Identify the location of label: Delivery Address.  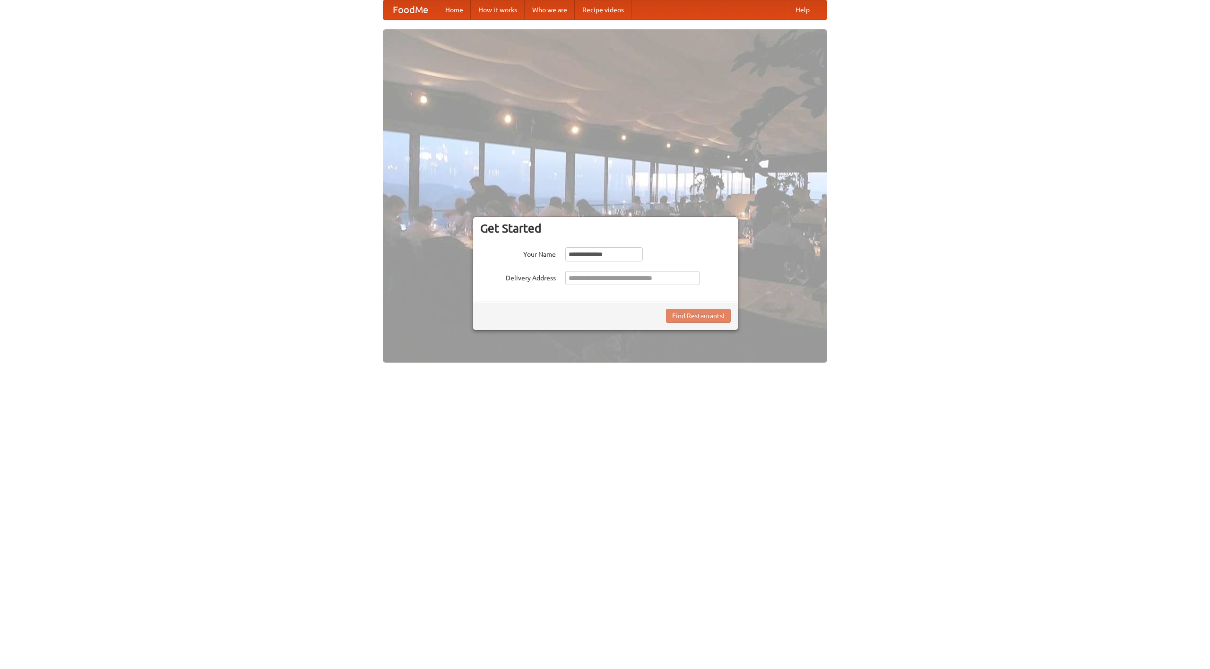
(518, 277).